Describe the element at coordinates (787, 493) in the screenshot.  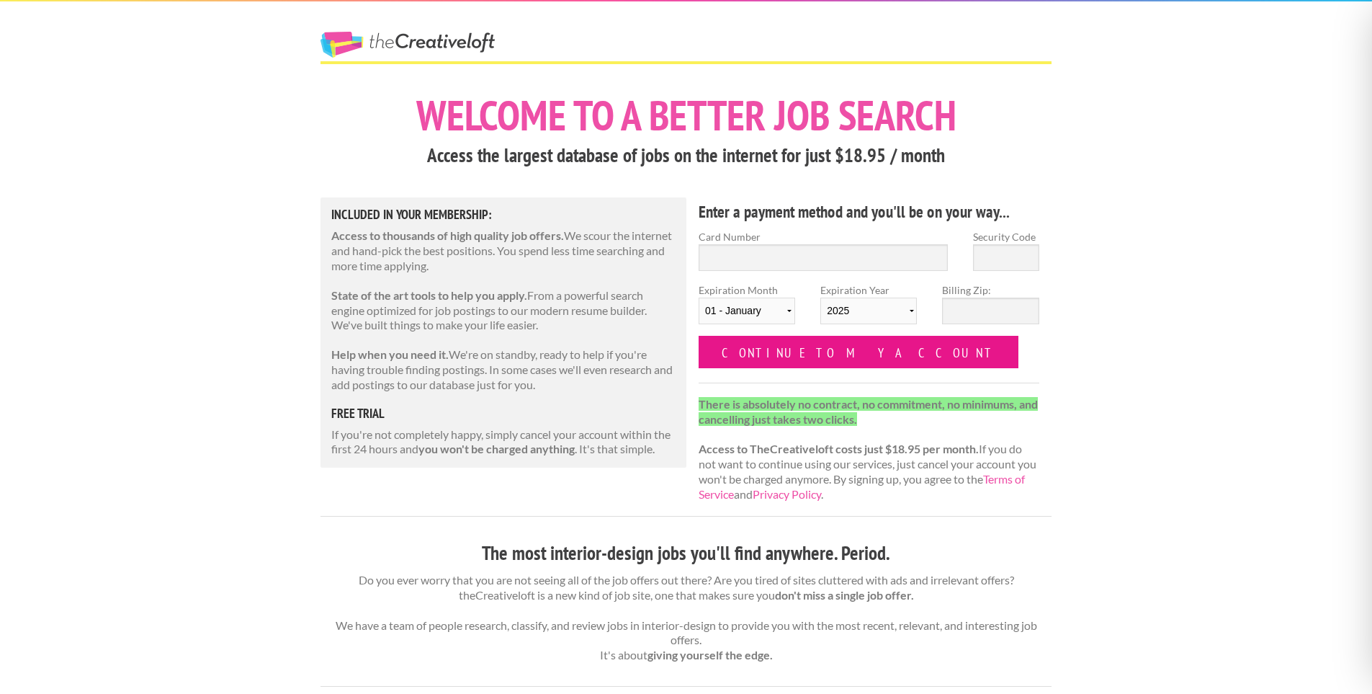
I see `a: Privacy Policy` at that location.